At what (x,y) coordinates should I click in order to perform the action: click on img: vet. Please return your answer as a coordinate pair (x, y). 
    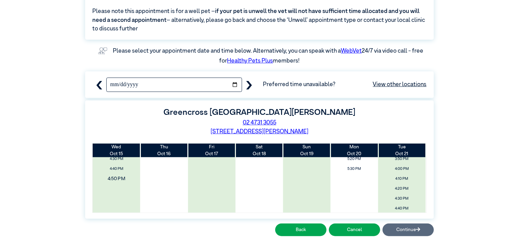
    Looking at the image, I should click on (103, 51).